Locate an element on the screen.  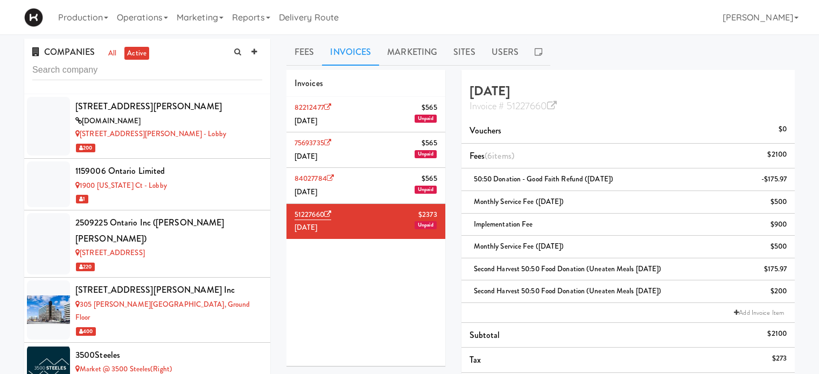
span: 400 is located at coordinates (86, 332).